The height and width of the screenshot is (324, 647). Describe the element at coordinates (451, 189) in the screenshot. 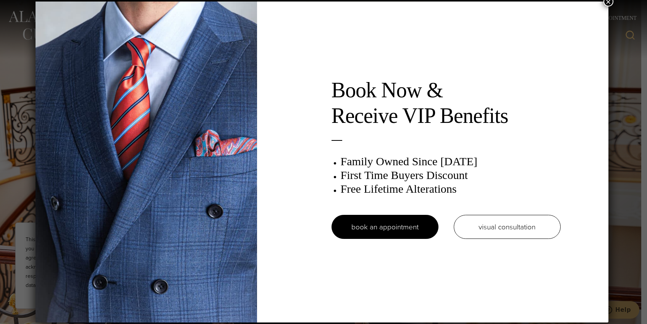

I see `h3: Free Lifetime Alterations` at that location.